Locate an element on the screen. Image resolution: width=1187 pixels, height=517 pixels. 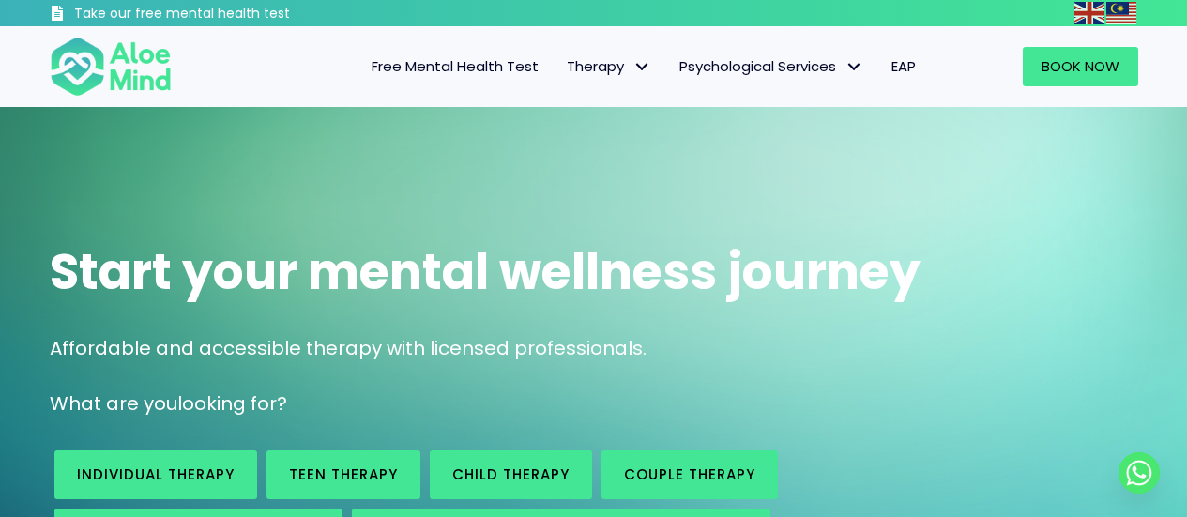
span: looking for? is located at coordinates (232, 404).